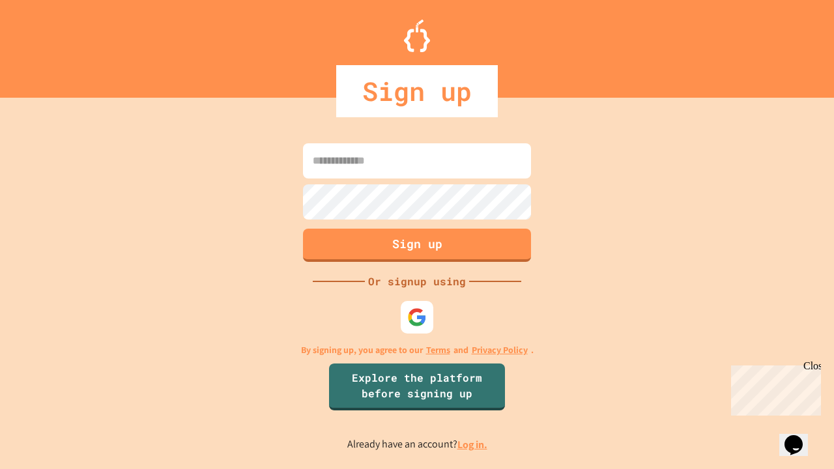  I want to click on a: Privacy Policy, so click(500, 350).